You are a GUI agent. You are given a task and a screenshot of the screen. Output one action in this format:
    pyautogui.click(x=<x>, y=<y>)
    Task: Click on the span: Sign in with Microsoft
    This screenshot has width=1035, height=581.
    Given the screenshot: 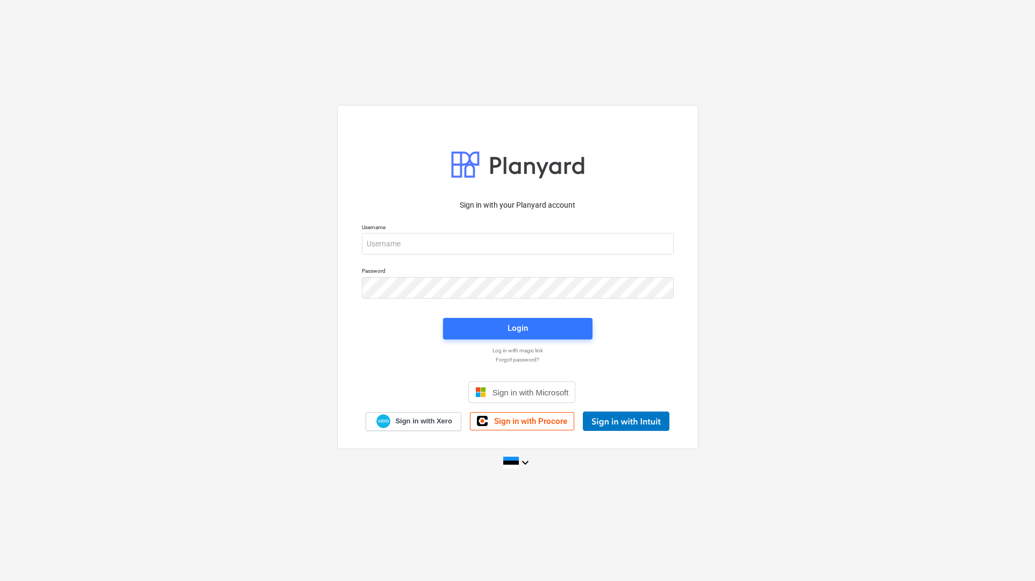 What is the action you would take?
    pyautogui.click(x=531, y=392)
    